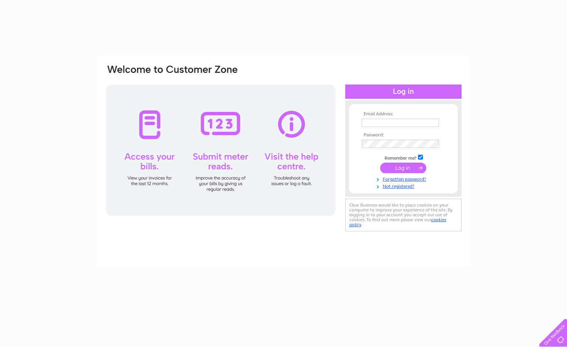 This screenshot has width=567, height=347. What do you see at coordinates (403, 157) in the screenshot?
I see `td: Remember me?` at bounding box center [403, 157].